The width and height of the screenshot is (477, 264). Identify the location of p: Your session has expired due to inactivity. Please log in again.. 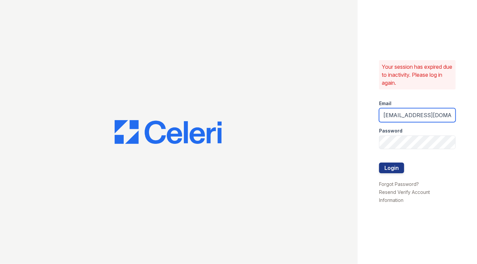
(417, 75).